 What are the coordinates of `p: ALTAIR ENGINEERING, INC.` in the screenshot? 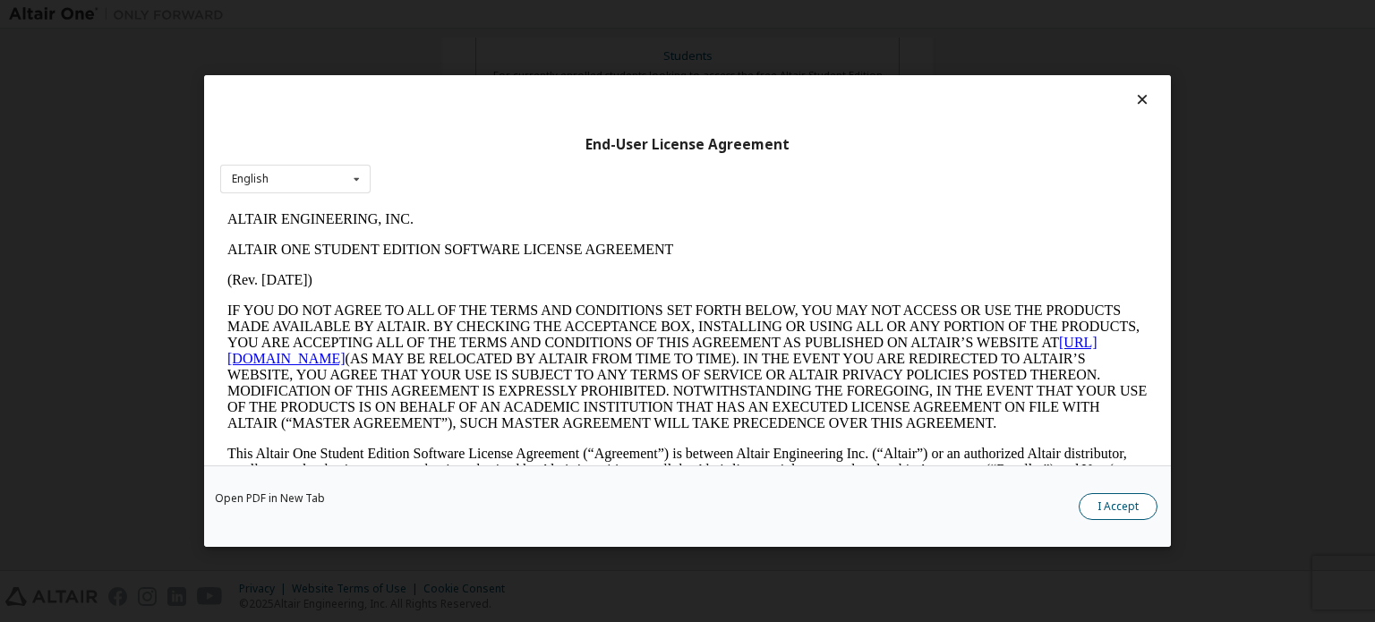 It's located at (467, 15).